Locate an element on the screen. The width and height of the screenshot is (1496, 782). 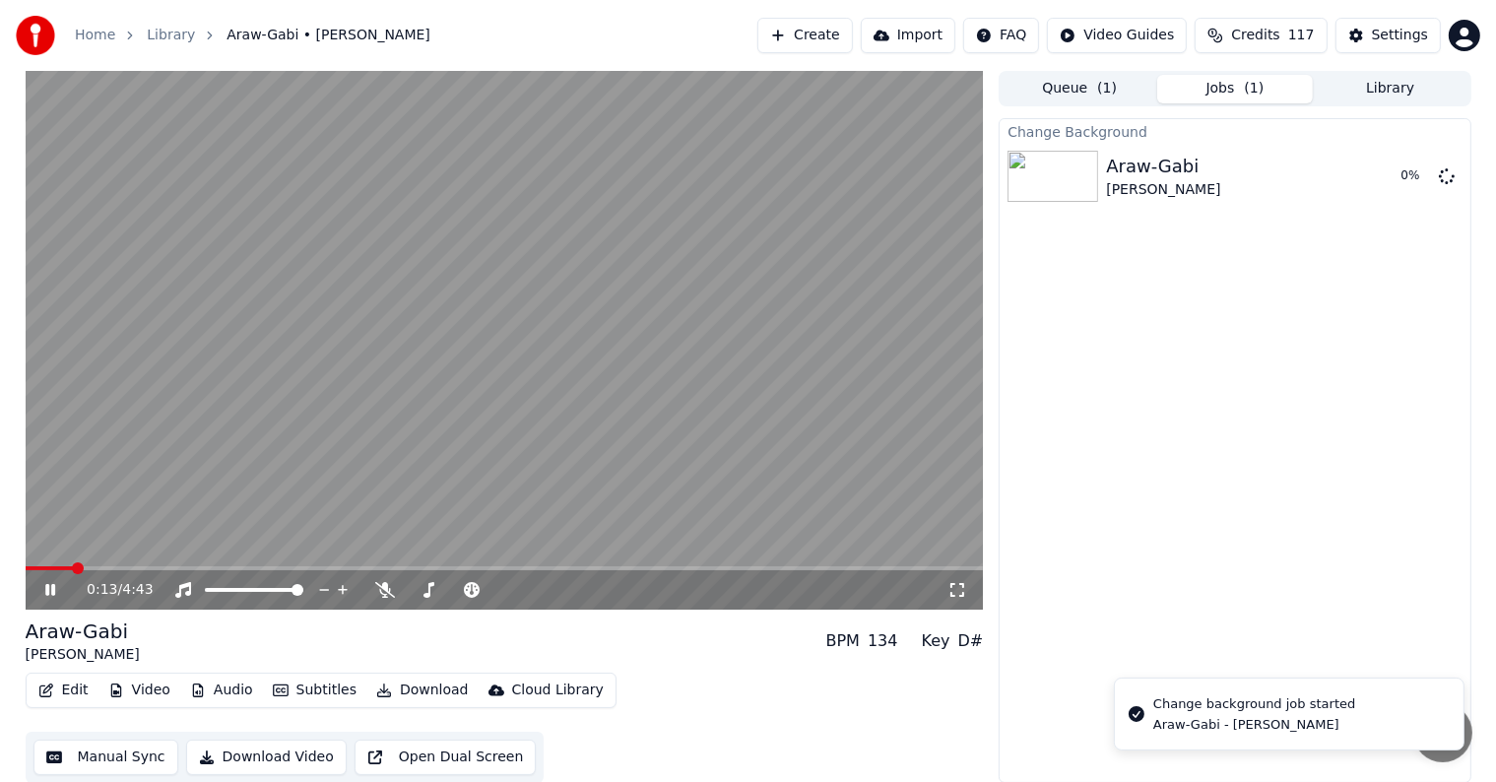
div: Settings is located at coordinates (1399, 35).